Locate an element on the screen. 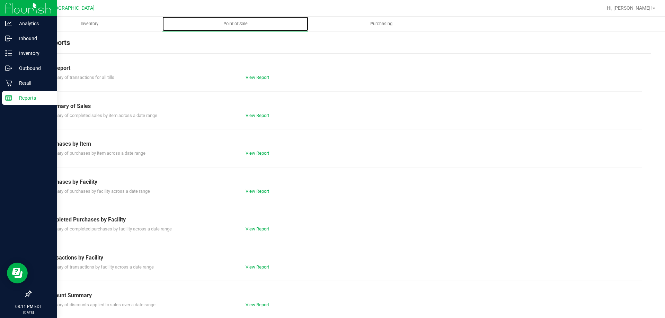 This screenshot has width=665, height=318. p: Outbound is located at coordinates (33, 68).